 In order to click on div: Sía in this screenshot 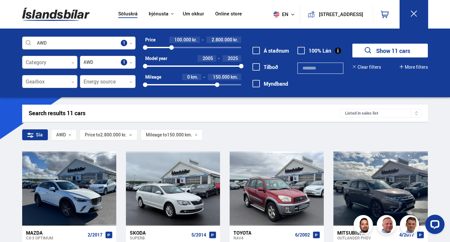, I will do `click(35, 135)`.